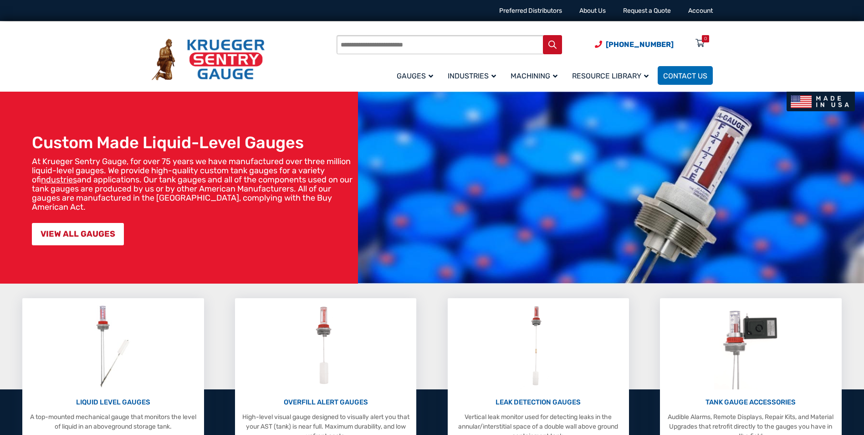 Image resolution: width=864 pixels, height=435 pixels. What do you see at coordinates (685, 75) in the screenshot?
I see `a: Contact Us` at bounding box center [685, 75].